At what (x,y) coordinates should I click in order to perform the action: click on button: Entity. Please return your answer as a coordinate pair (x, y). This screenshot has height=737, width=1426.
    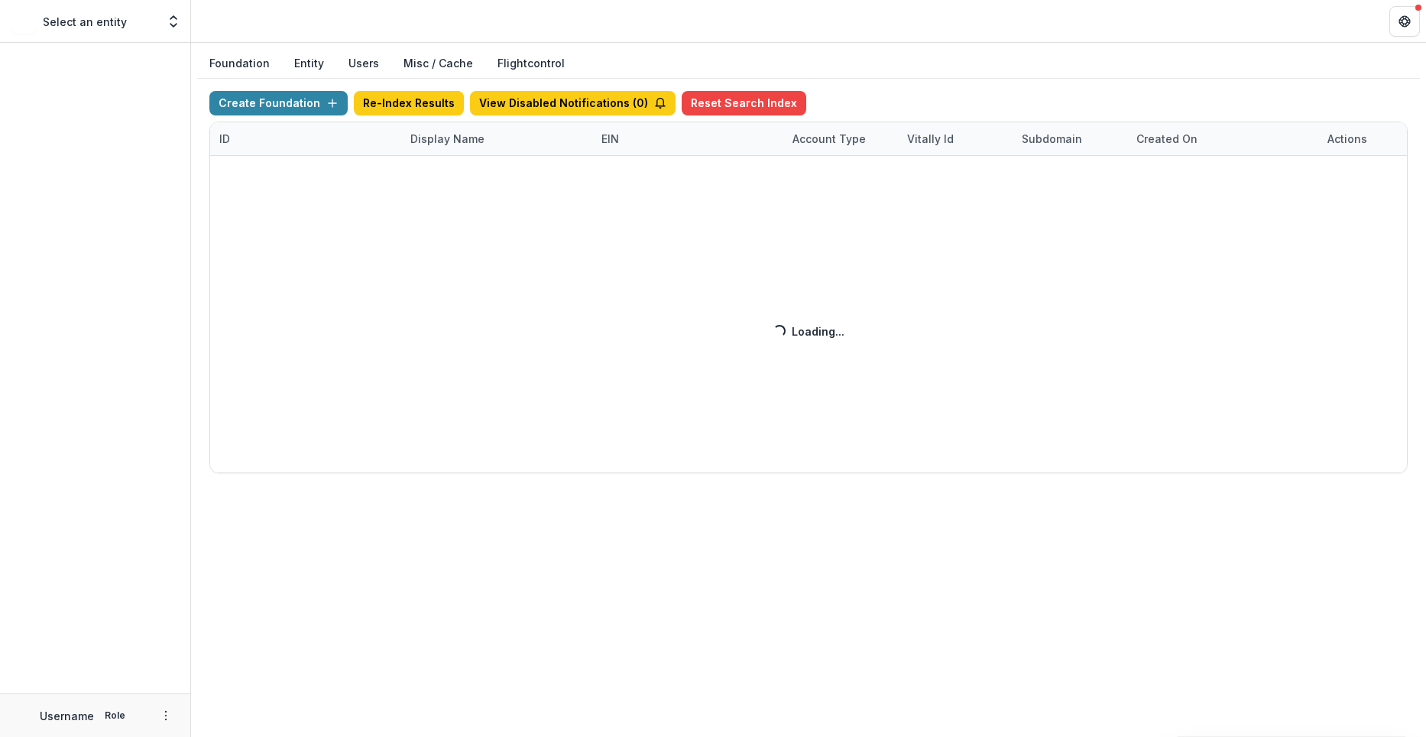
    Looking at the image, I should click on (309, 63).